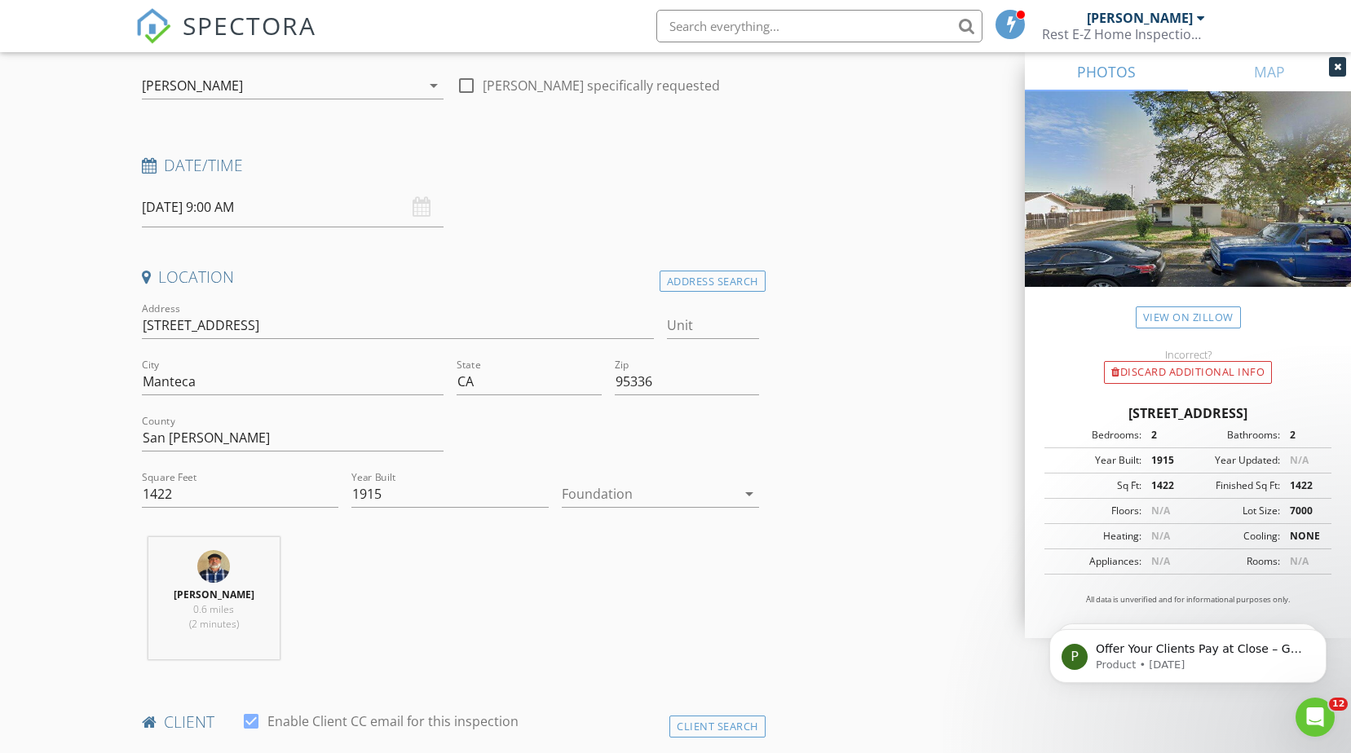 The image size is (1351, 753). I want to click on span: SPECTORA, so click(249, 25).